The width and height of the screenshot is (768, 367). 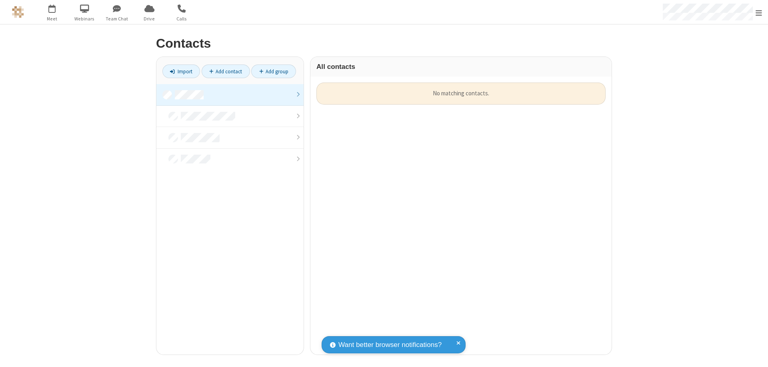 I want to click on a: Add contact, so click(x=226, y=71).